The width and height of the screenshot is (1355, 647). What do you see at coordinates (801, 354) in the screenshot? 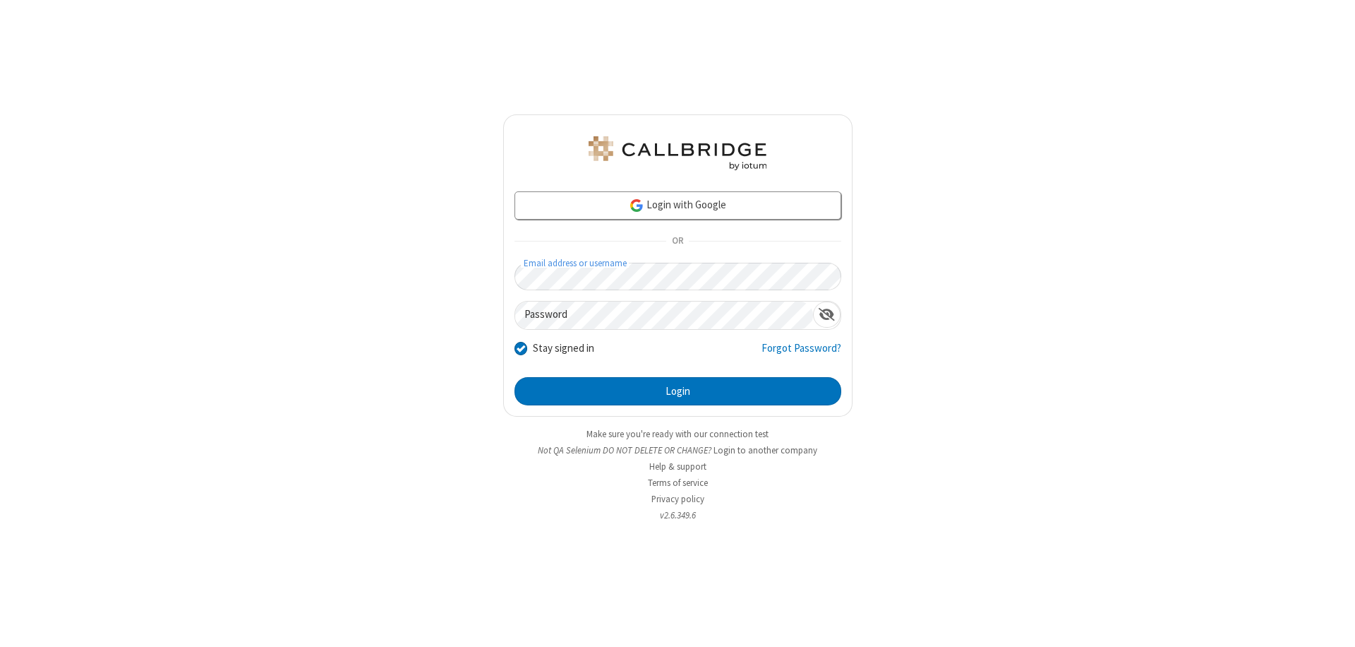
I see `a: Forgot Password?` at bounding box center [801, 354].